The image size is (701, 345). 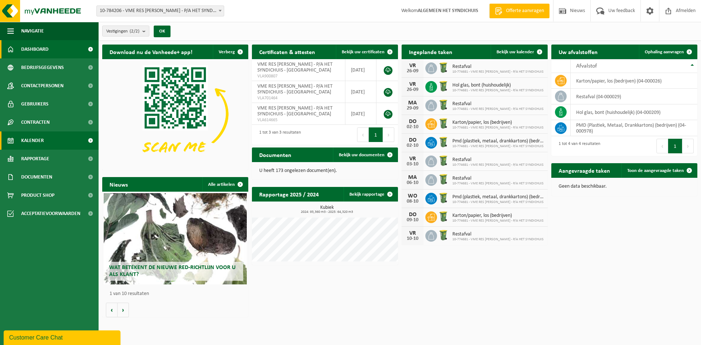 What do you see at coordinates (370, 194) in the screenshot?
I see `a: Bekijk rapportage` at bounding box center [370, 194].